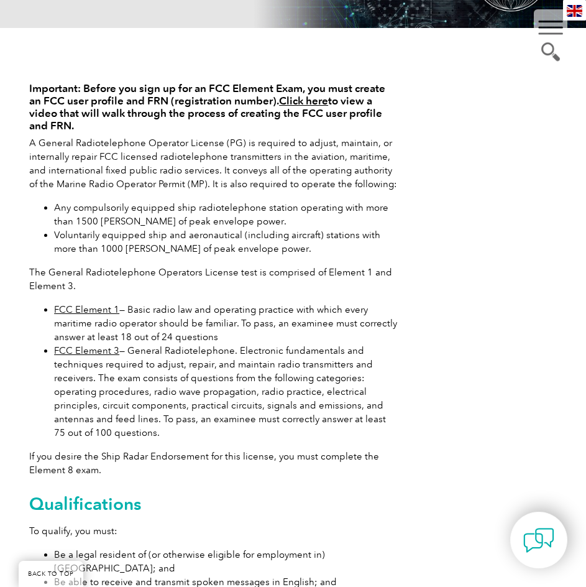 The width and height of the screenshot is (586, 587). What do you see at coordinates (214, 531) in the screenshot?
I see `p: To qualify, you must:` at bounding box center [214, 531].